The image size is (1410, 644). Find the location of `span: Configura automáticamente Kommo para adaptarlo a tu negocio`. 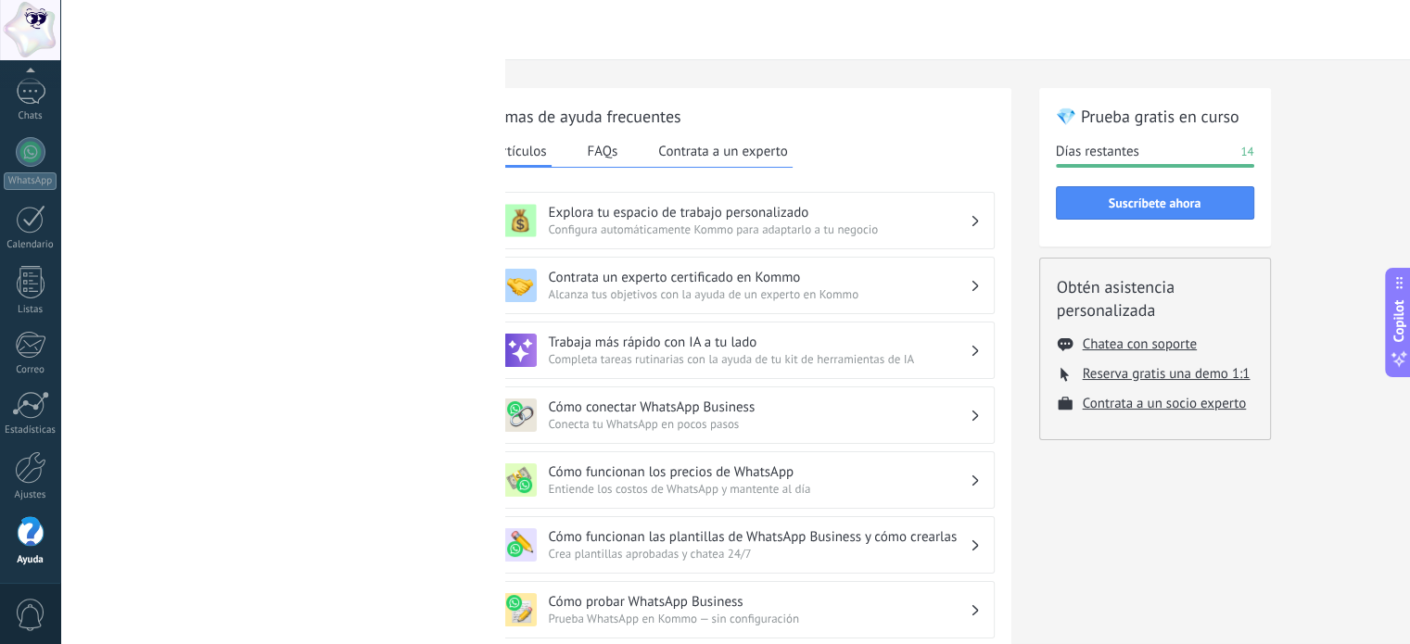

span: Configura automáticamente Kommo para adaptarlo a tu negocio is located at coordinates (759, 229).